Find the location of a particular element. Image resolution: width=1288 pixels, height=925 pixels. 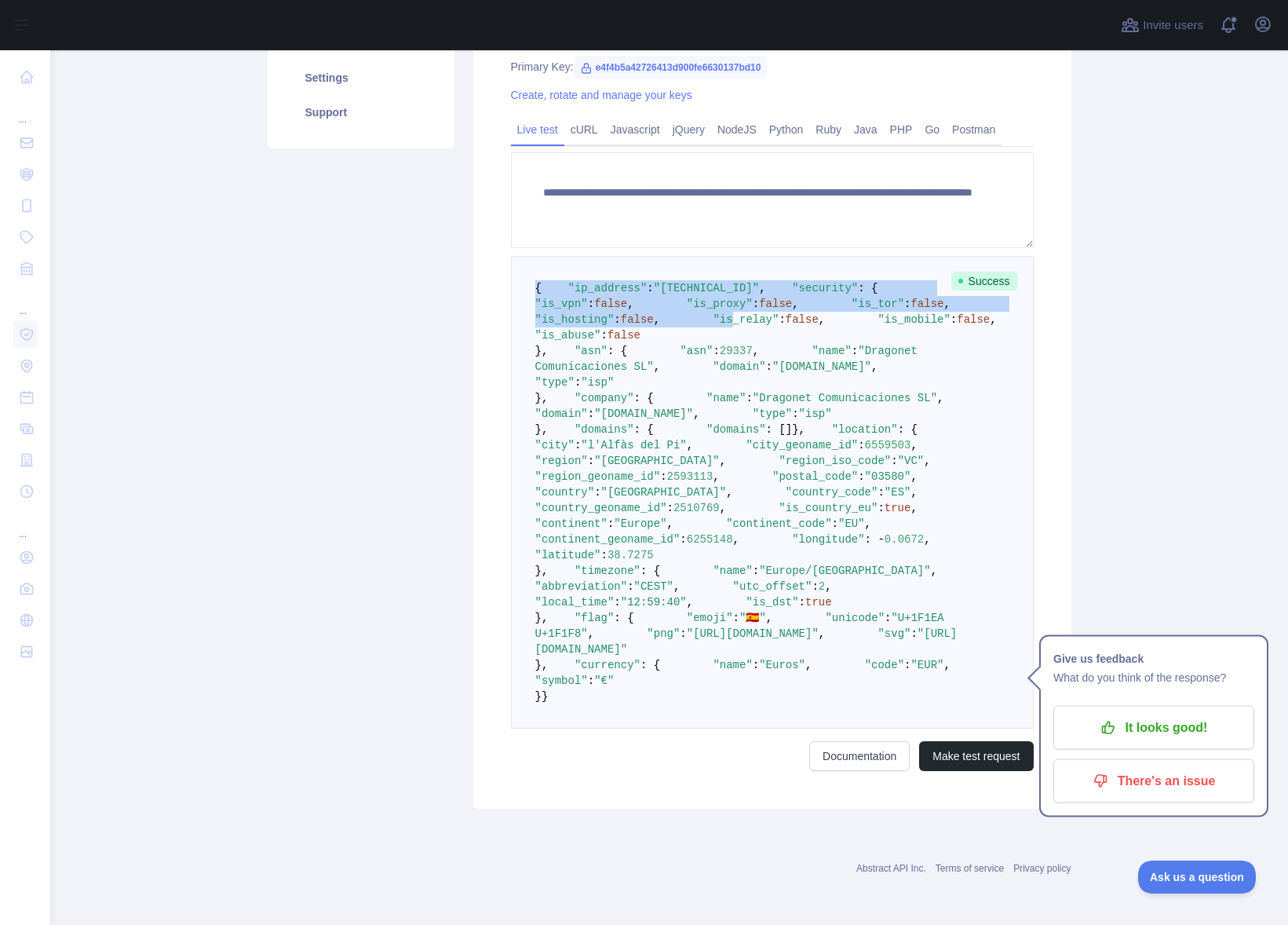

span: "city" is located at coordinates (555, 446).